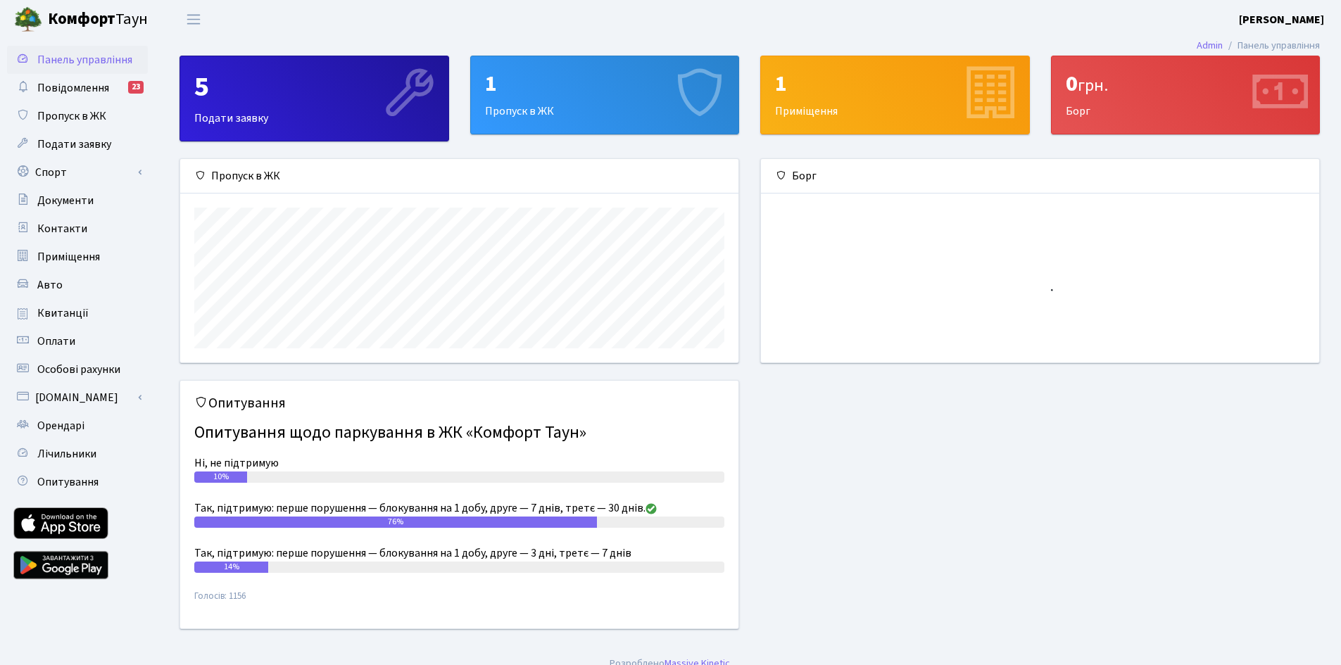  Describe the element at coordinates (77, 341) in the screenshot. I see `a: Оплати` at that location.